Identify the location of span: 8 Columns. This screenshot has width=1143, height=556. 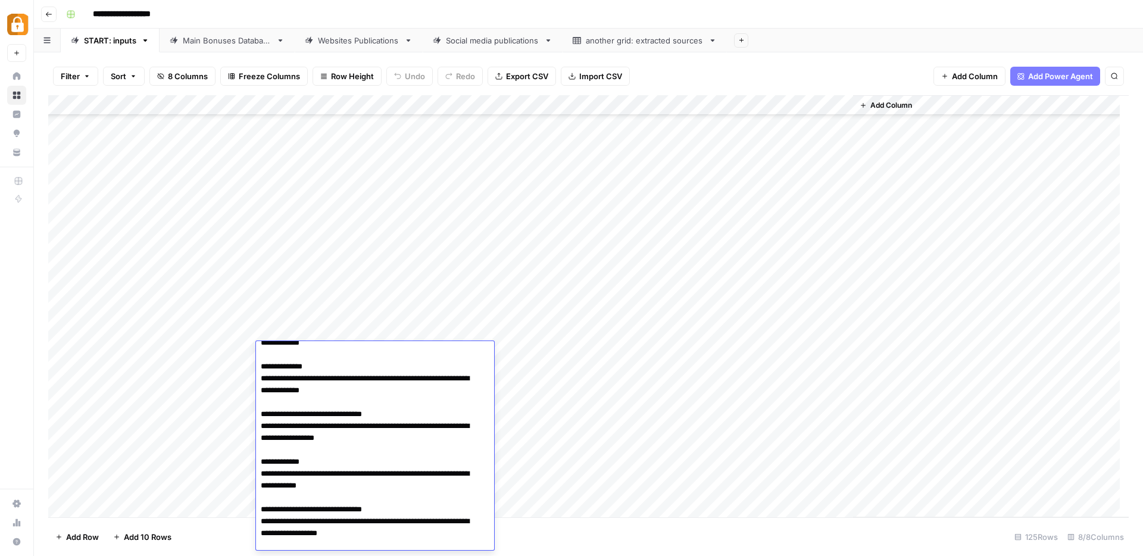
(187, 76).